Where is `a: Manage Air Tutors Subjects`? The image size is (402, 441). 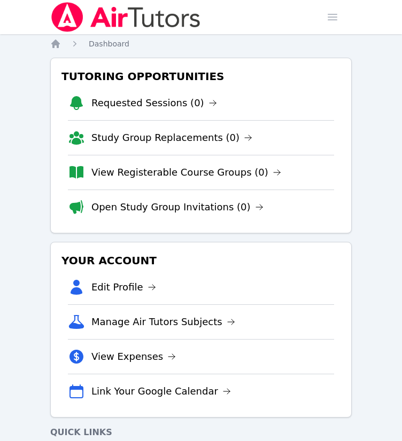 a: Manage Air Tutors Subjects is located at coordinates (163, 322).